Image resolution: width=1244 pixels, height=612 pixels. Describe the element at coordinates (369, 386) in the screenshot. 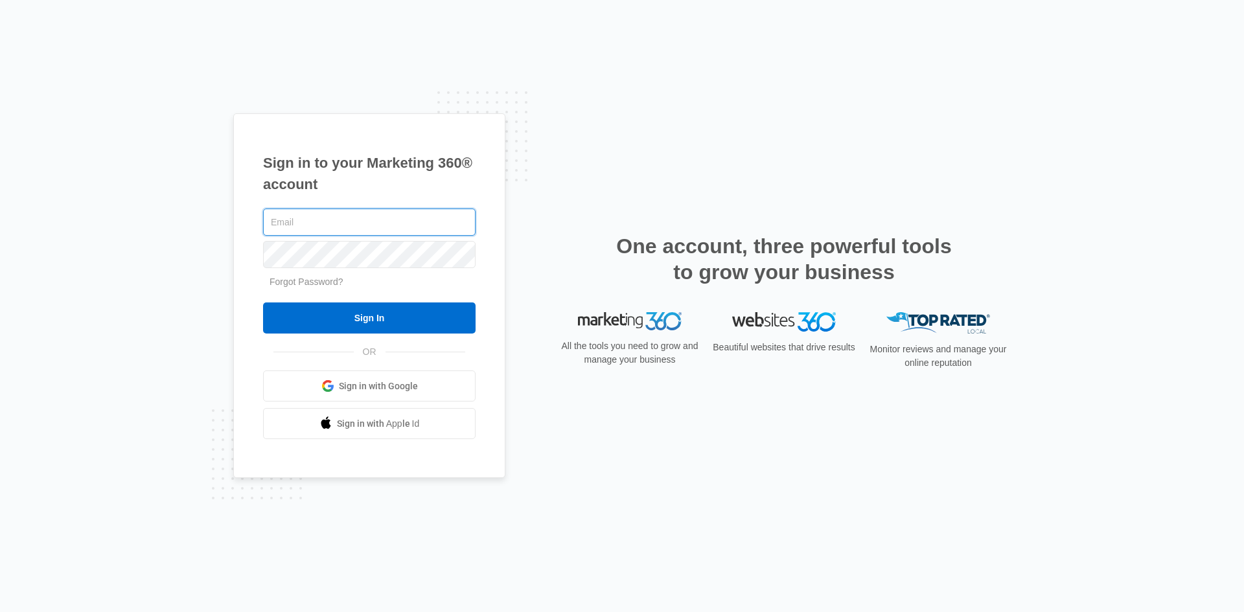

I see `a: Sign in with Google` at that location.